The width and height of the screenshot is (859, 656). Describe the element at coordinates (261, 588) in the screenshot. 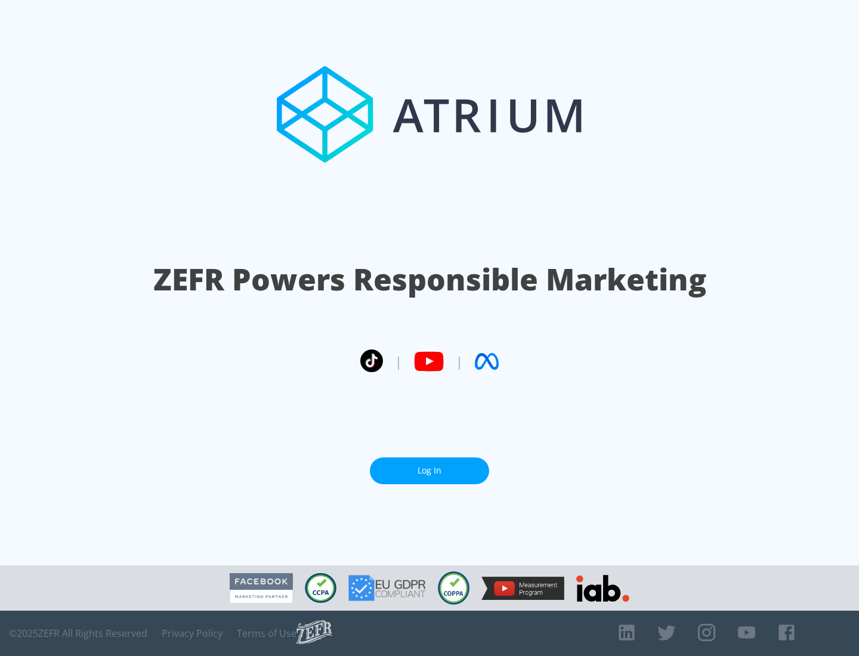

I see `img: Facebook Marketing Partner` at that location.